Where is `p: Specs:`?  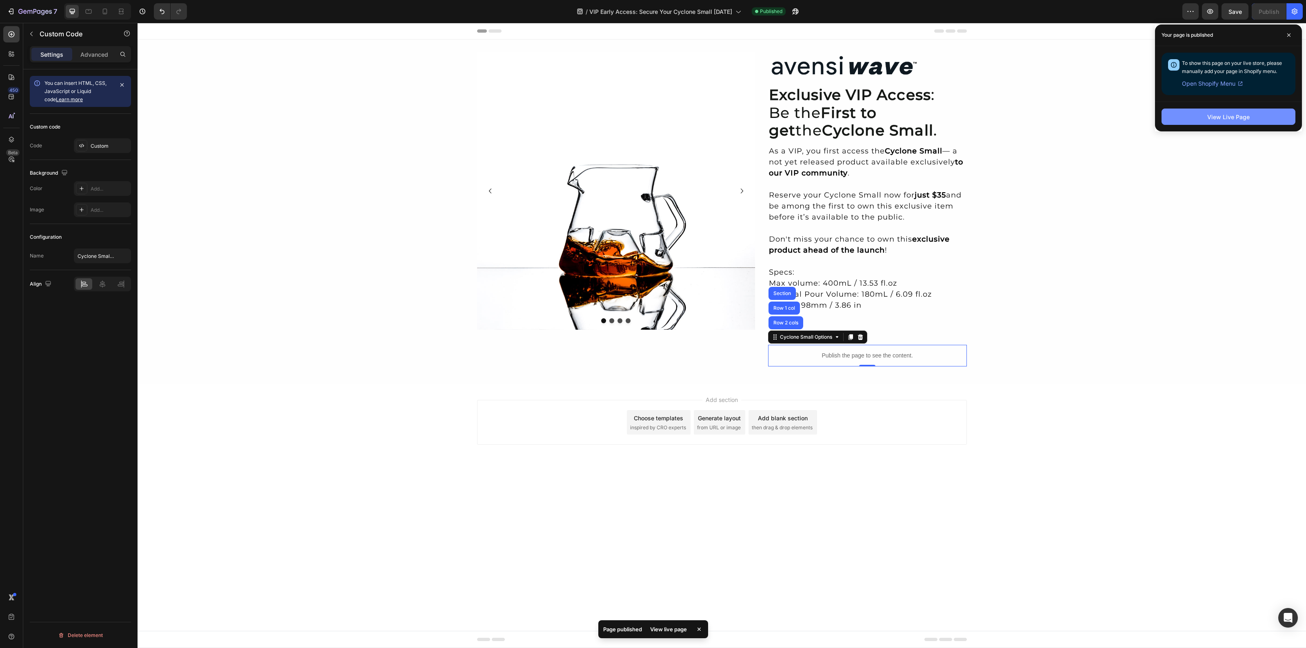 p: Specs: is located at coordinates (730, 249).